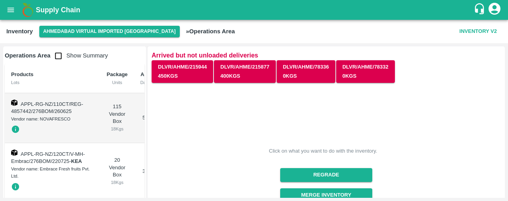  Describe the element at coordinates (79, 56) in the screenshot. I see `span: Show Summary` at that location.